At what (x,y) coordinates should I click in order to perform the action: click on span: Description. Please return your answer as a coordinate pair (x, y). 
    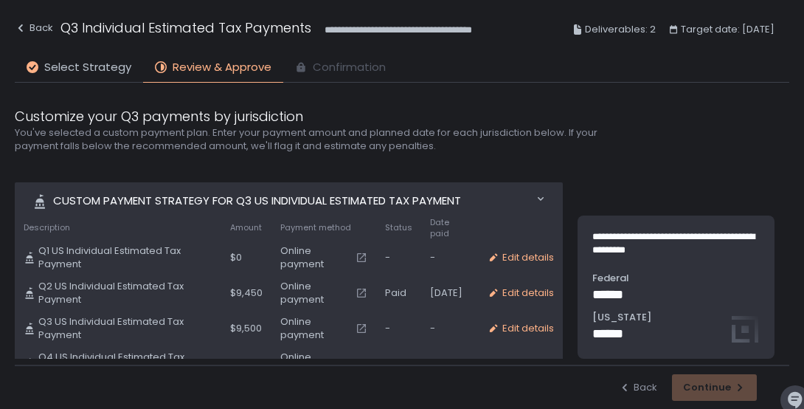
    Looking at the image, I should click on (46, 227).